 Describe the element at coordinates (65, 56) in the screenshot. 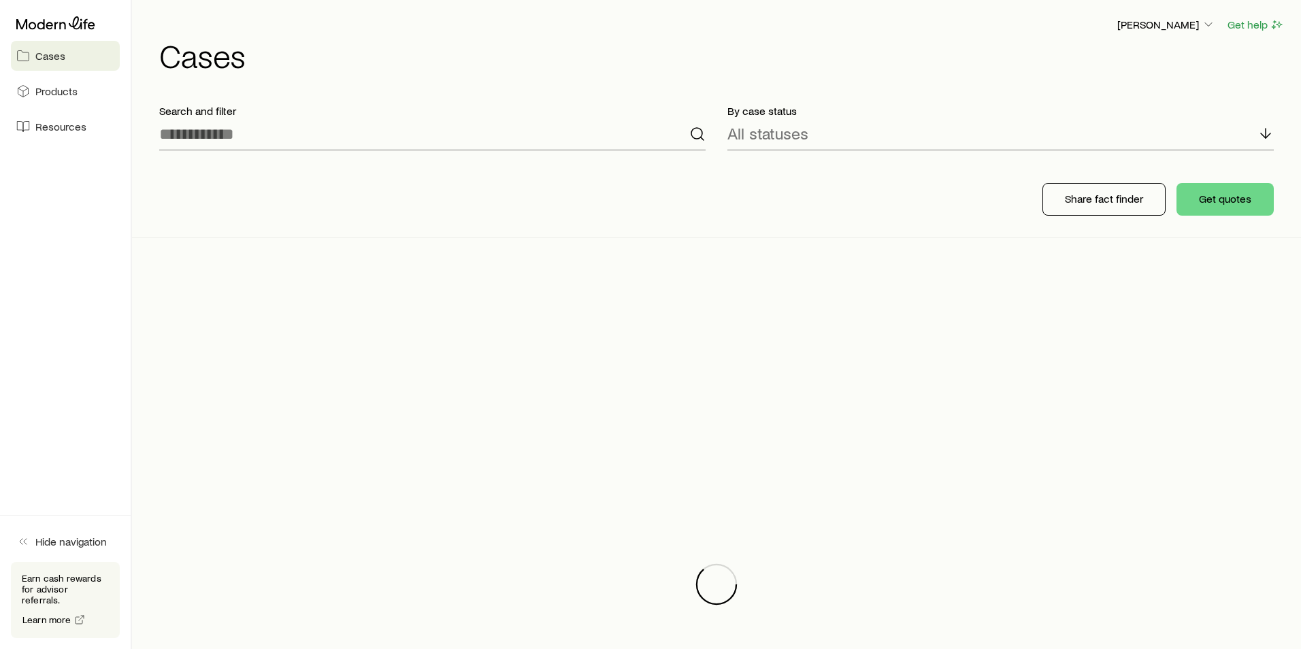

I see `a: Cases` at that location.